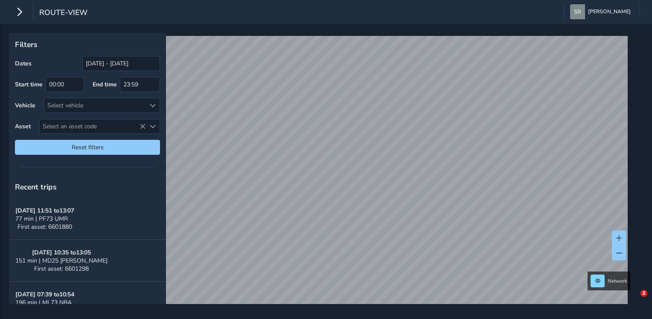 This screenshot has width=652, height=319. What do you see at coordinates (152, 126) in the screenshot?
I see `div: Select an asset code` at bounding box center [152, 126].